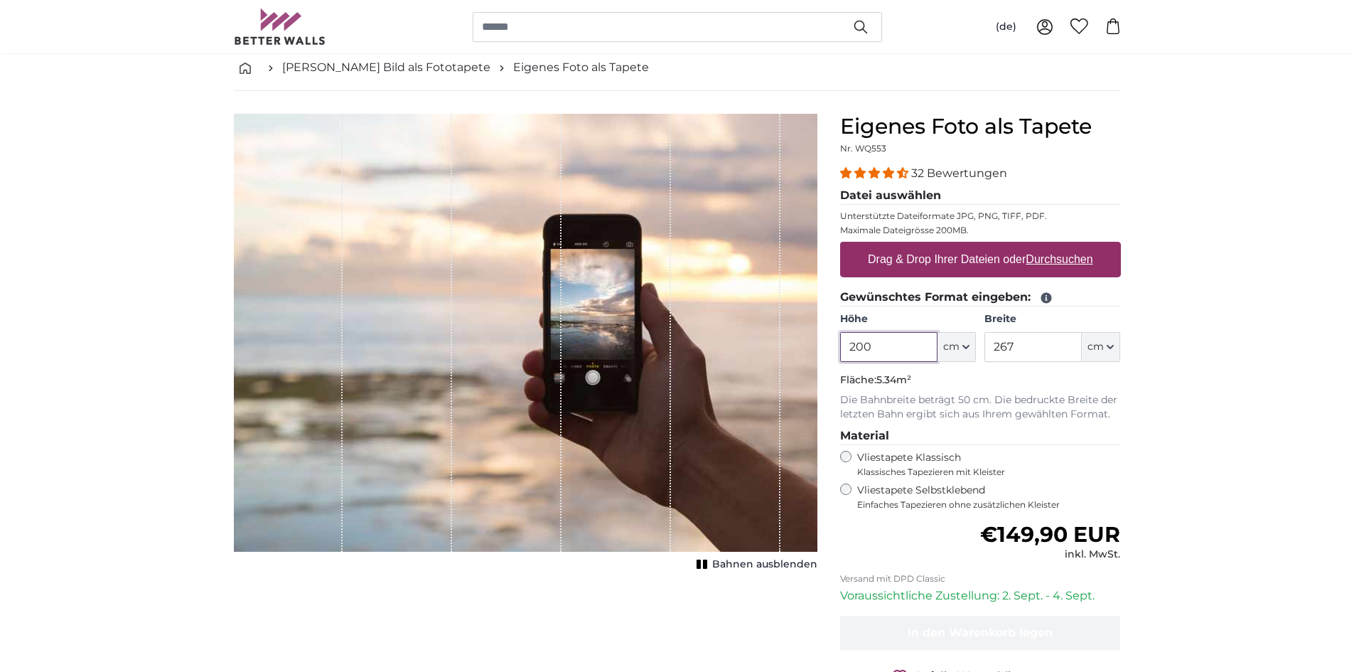 The image size is (1354, 672). What do you see at coordinates (980, 195) in the screenshot?
I see `legend: Datei auswählen` at bounding box center [980, 195].